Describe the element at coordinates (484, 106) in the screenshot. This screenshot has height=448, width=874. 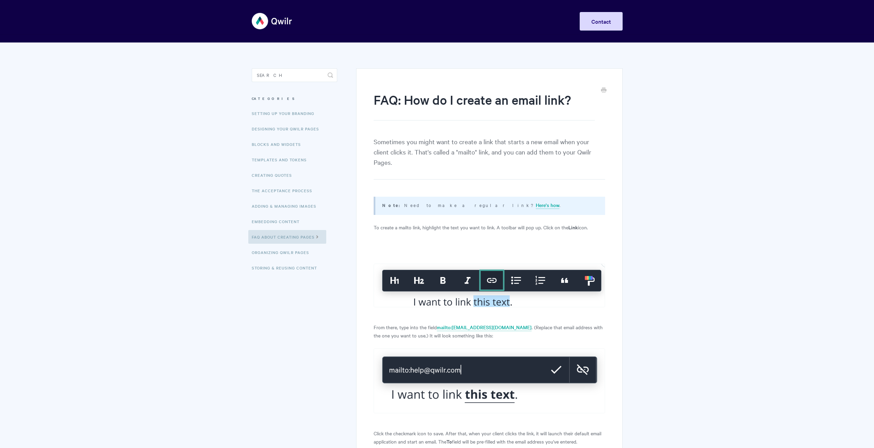
I see `h1: FAQ: How do I create an email link?` at that location.